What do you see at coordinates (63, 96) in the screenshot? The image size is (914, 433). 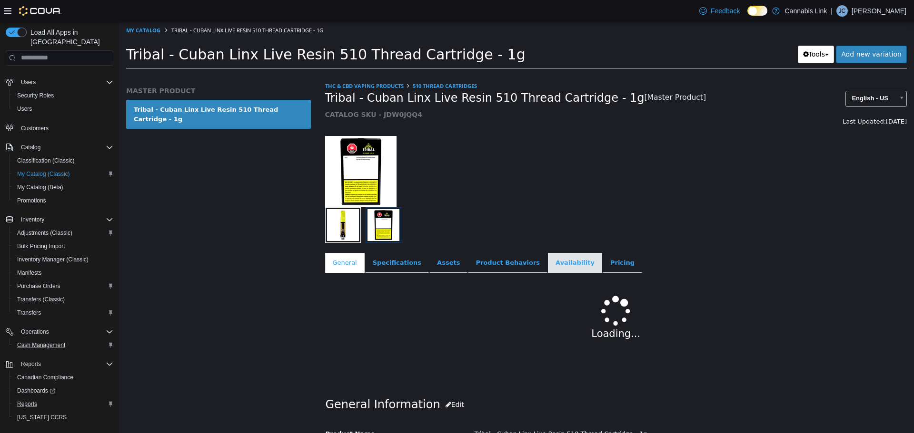 I see `button: Security Roles` at bounding box center [63, 96].